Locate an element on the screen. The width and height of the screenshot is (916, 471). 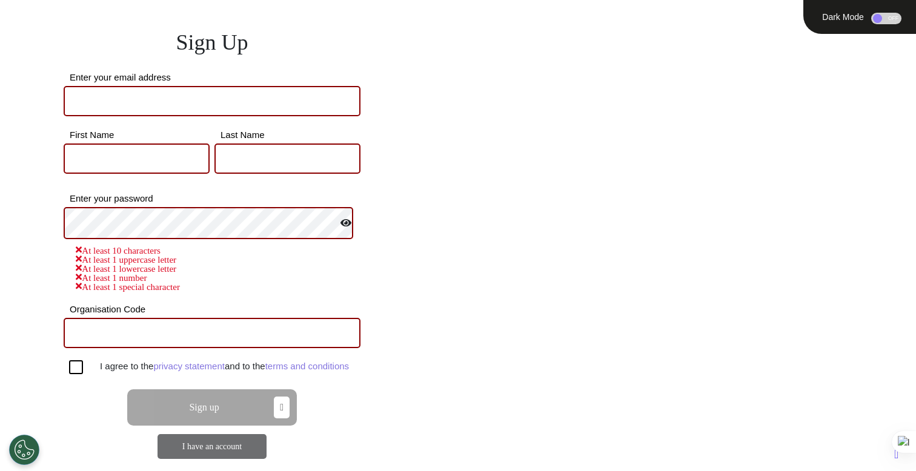
button: Open Preferences is located at coordinates (24, 450).